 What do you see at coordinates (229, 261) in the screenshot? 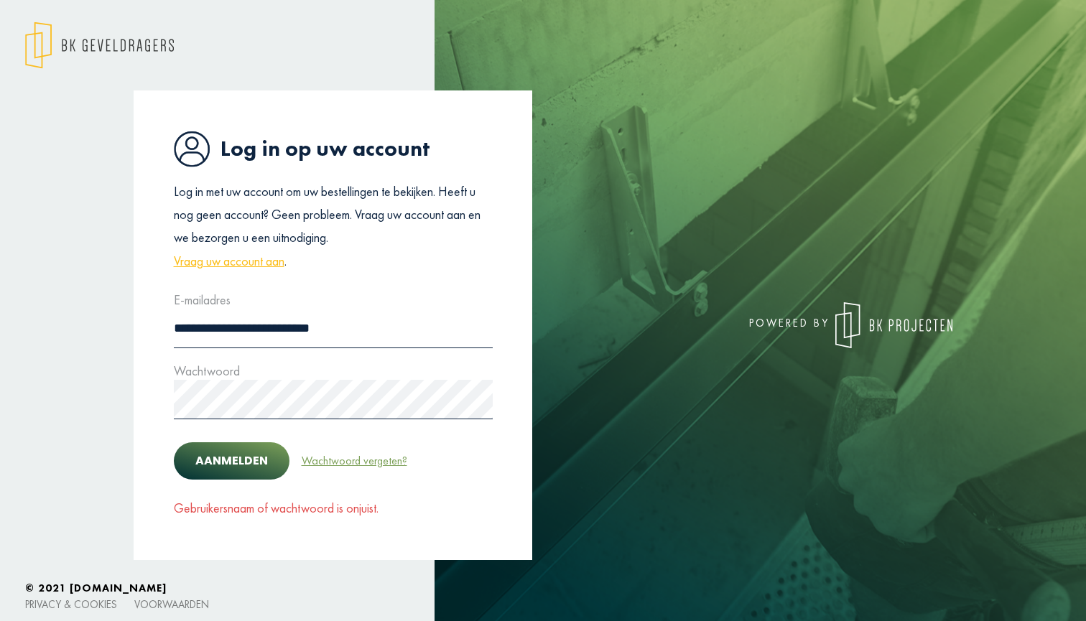
I see `a: Vraag uw account aan` at bounding box center [229, 261].